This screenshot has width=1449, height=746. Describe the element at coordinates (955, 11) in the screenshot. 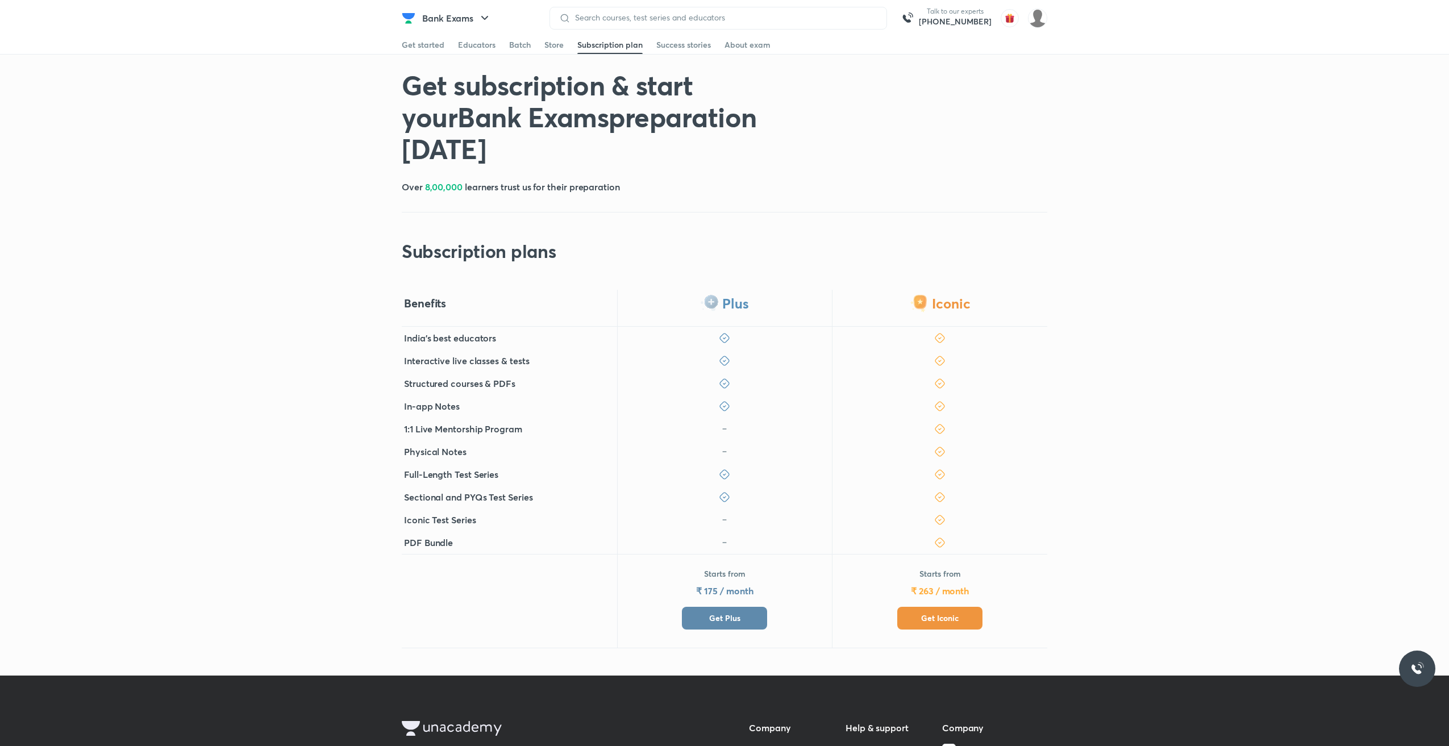

I see `p: Talk to our experts` at that location.